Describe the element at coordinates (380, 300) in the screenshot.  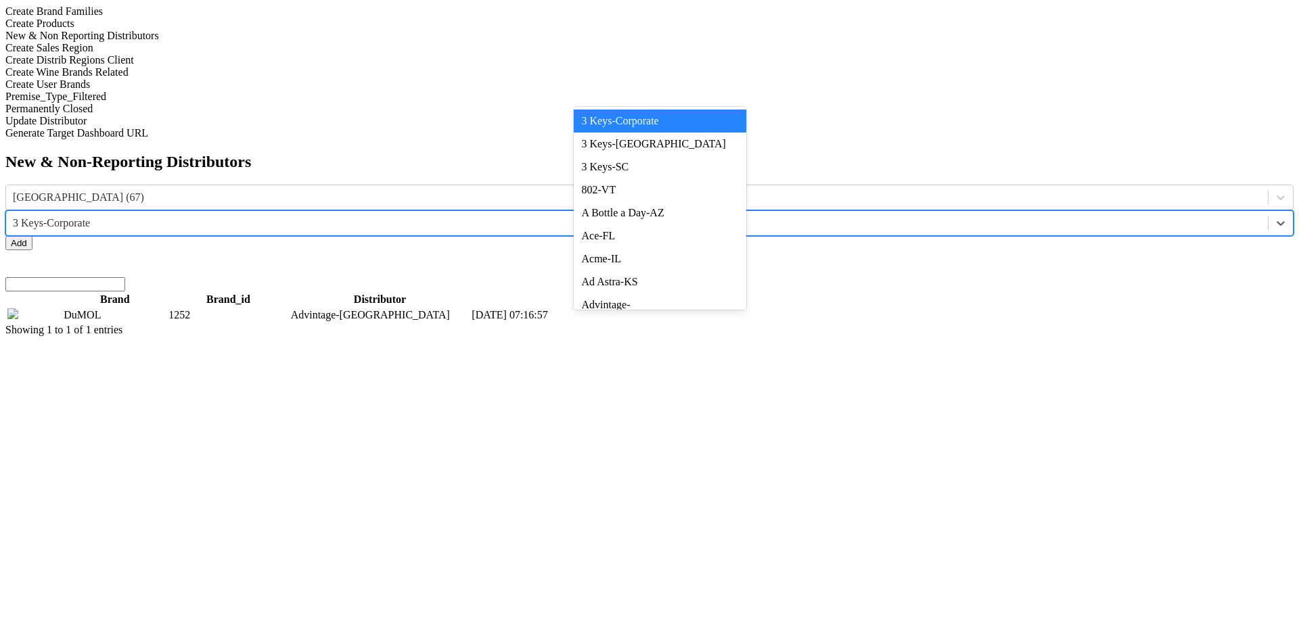
I see `th: Distributor: activate to sort column ascending` at that location.